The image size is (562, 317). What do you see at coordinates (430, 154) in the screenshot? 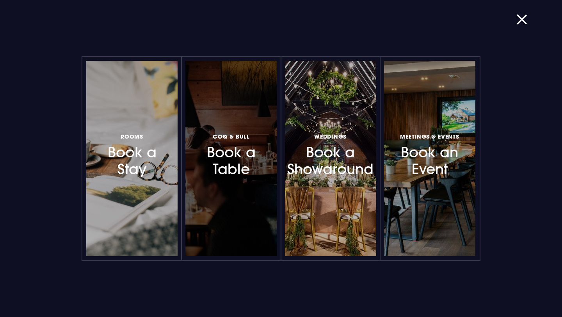
I see `h3: Book an Event` at bounding box center [430, 154].